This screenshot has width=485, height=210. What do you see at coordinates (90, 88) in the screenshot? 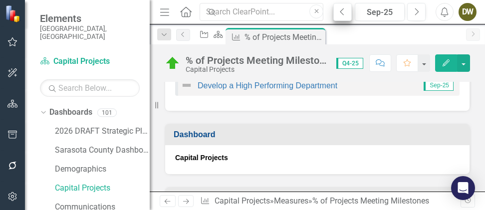
I see `input: Search Below...` at bounding box center [90, 88].